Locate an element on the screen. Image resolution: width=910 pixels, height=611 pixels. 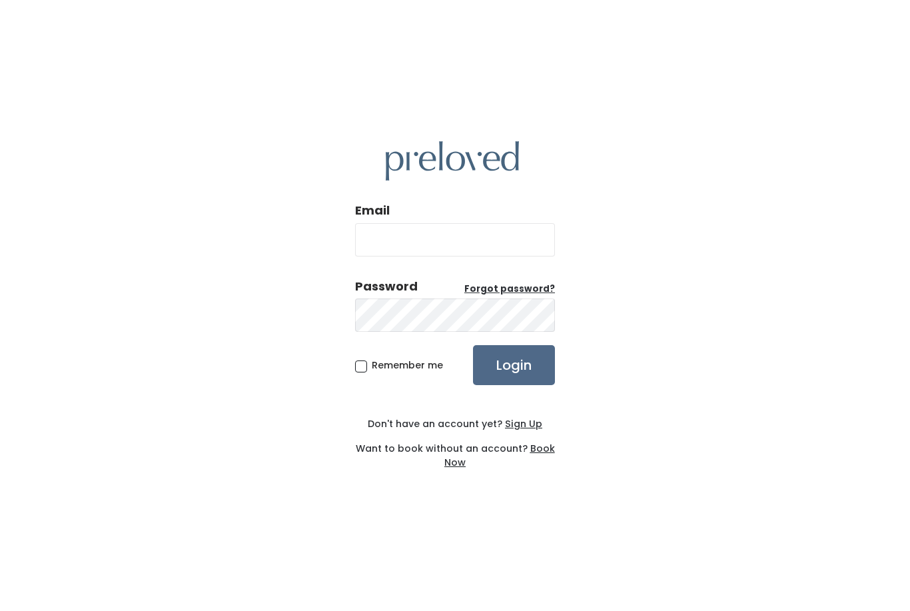
a: Sign Up is located at coordinates (522, 424).